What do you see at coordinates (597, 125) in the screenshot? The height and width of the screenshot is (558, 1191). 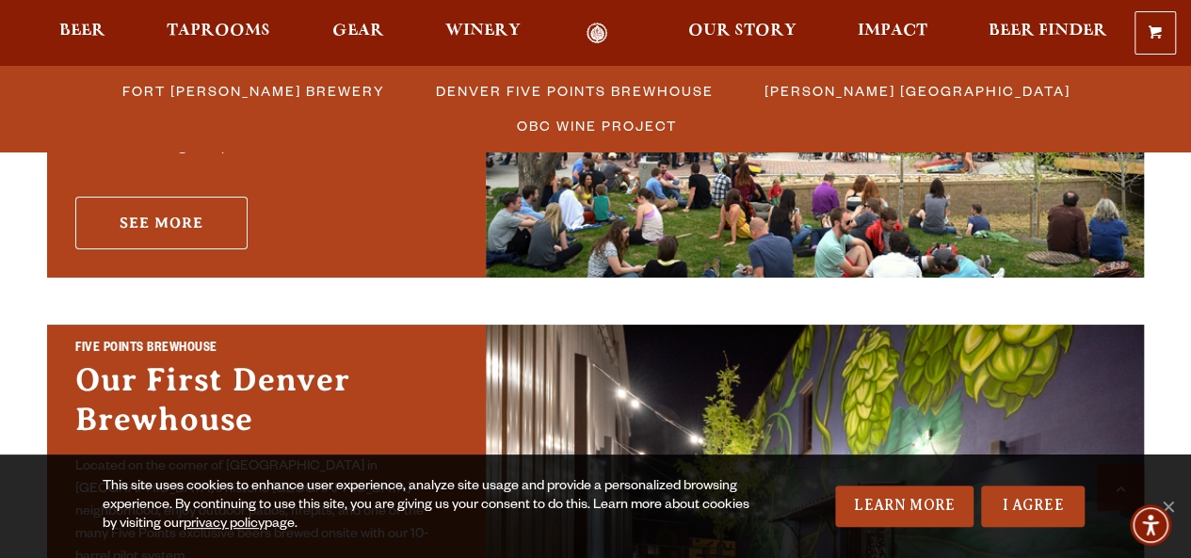 I see `span: OBC Wine Project` at bounding box center [597, 125].